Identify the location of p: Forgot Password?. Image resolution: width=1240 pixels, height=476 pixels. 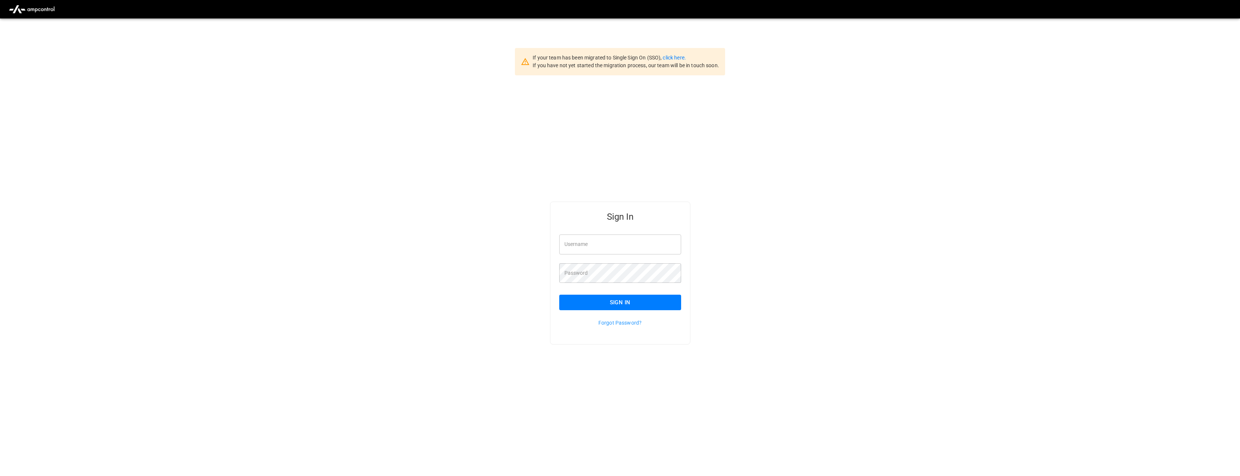
(620, 323).